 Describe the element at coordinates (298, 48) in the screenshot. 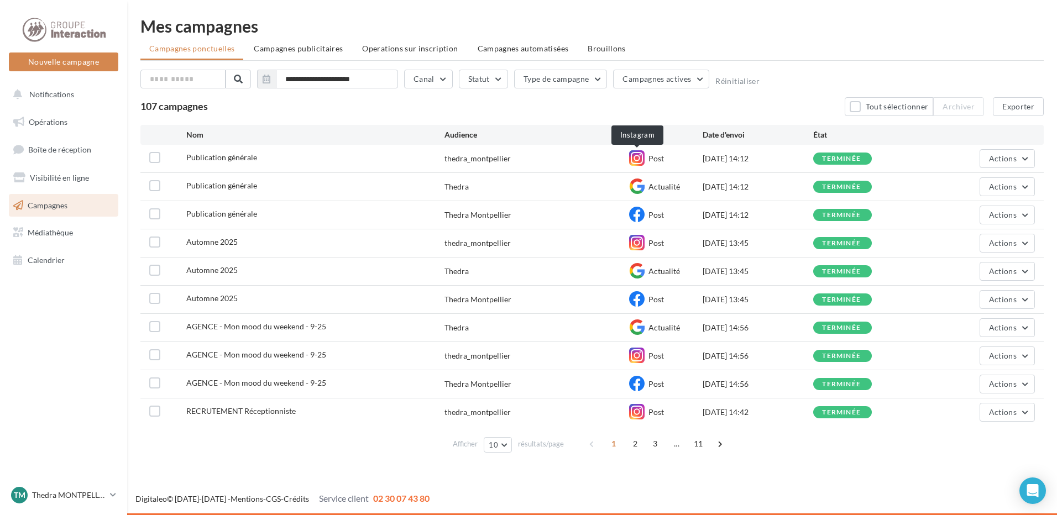

I see `span: Campagnes publicitaires` at that location.